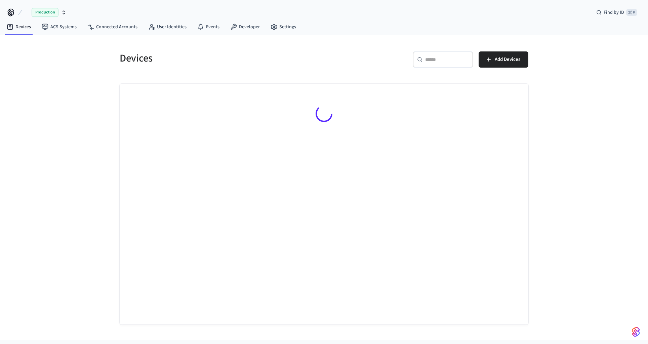 This screenshot has width=648, height=344. I want to click on a: User Identities, so click(167, 27).